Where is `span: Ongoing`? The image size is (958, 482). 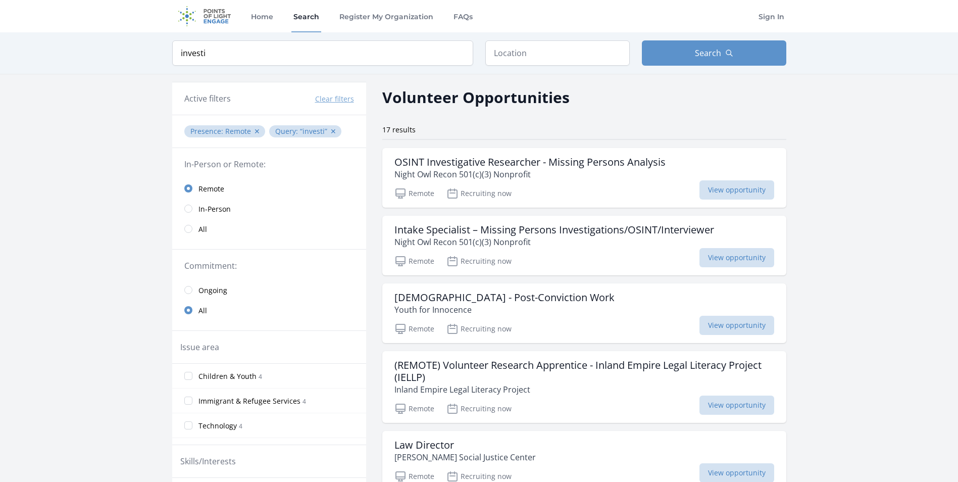 span: Ongoing is located at coordinates (213, 290).